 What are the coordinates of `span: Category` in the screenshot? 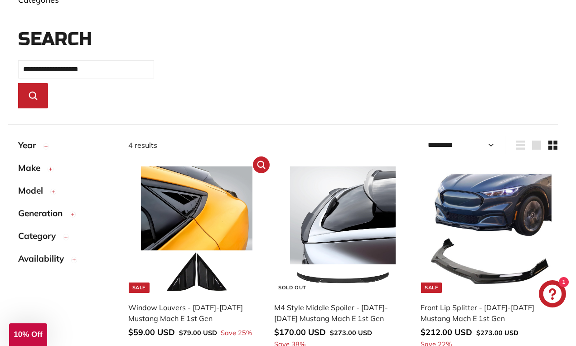 It's located at (40, 236).